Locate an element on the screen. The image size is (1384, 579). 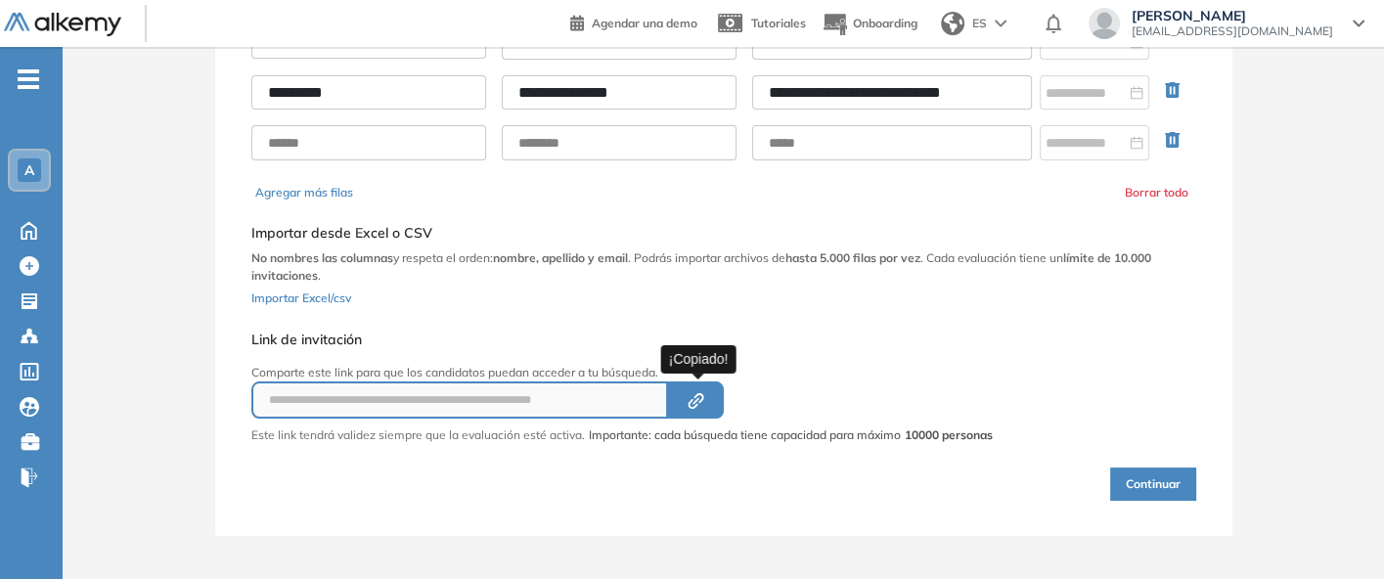
span: Onboarding is located at coordinates (885, 22).